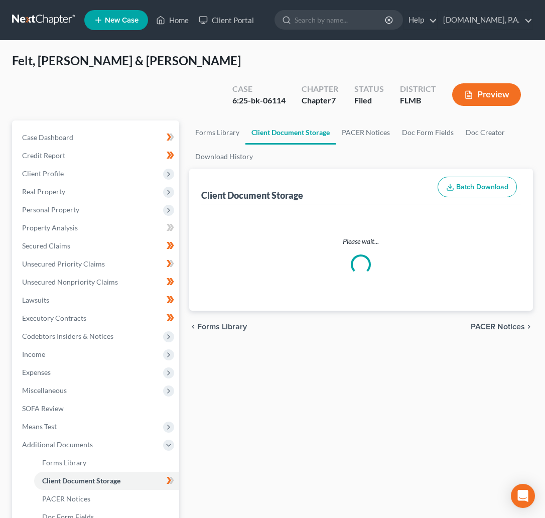  Describe the element at coordinates (81, 480) in the screenshot. I see `span: Client Document Storage` at that location.